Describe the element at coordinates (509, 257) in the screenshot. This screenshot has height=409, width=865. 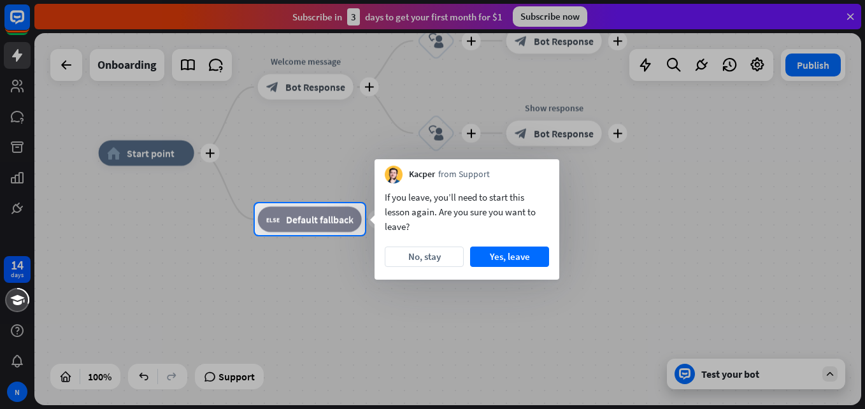
I see `button: Yes, leave` at that location.